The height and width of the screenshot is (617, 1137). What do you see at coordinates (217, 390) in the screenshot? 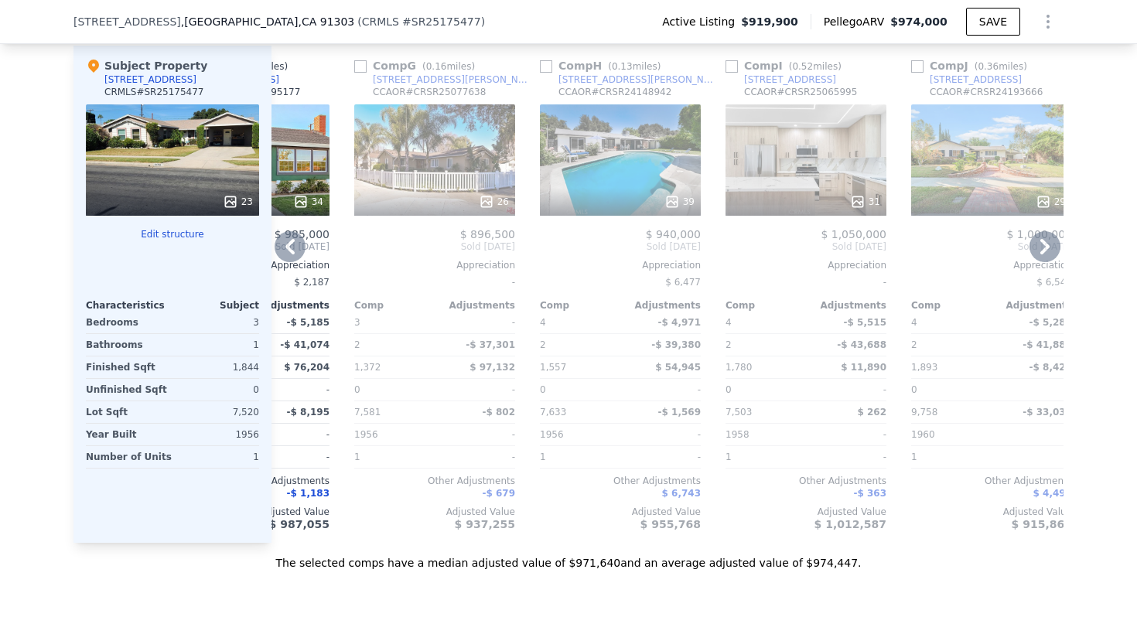
I see `div: 0` at bounding box center [217, 390].